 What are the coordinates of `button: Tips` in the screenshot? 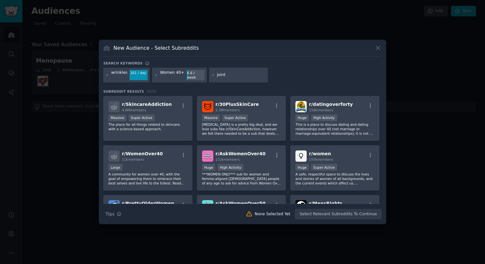 It's located at (113, 214).